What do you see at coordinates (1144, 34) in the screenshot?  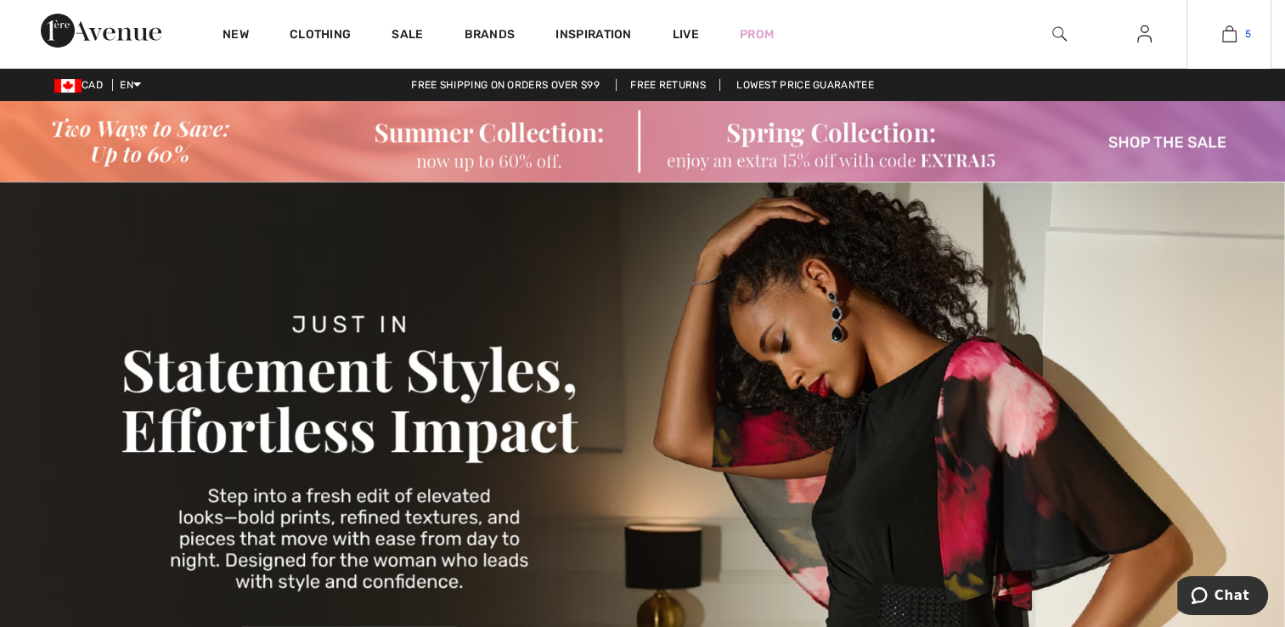 I see `img: My Info` at bounding box center [1144, 34].